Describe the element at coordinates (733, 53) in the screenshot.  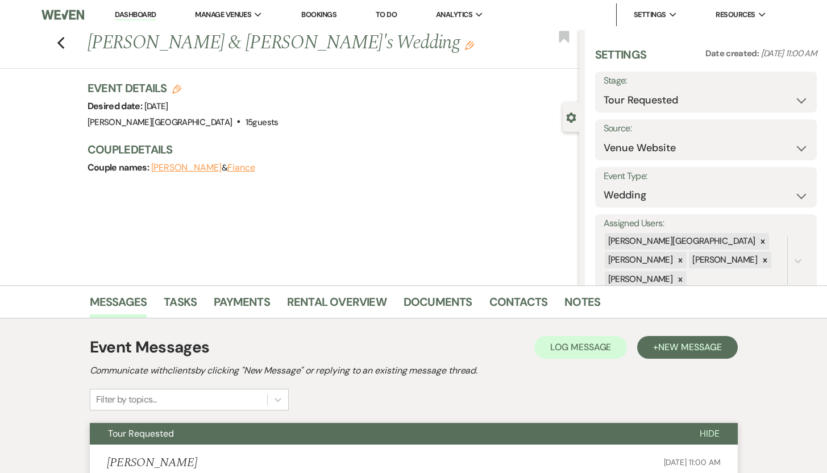
I see `span: Date created:` at that location.